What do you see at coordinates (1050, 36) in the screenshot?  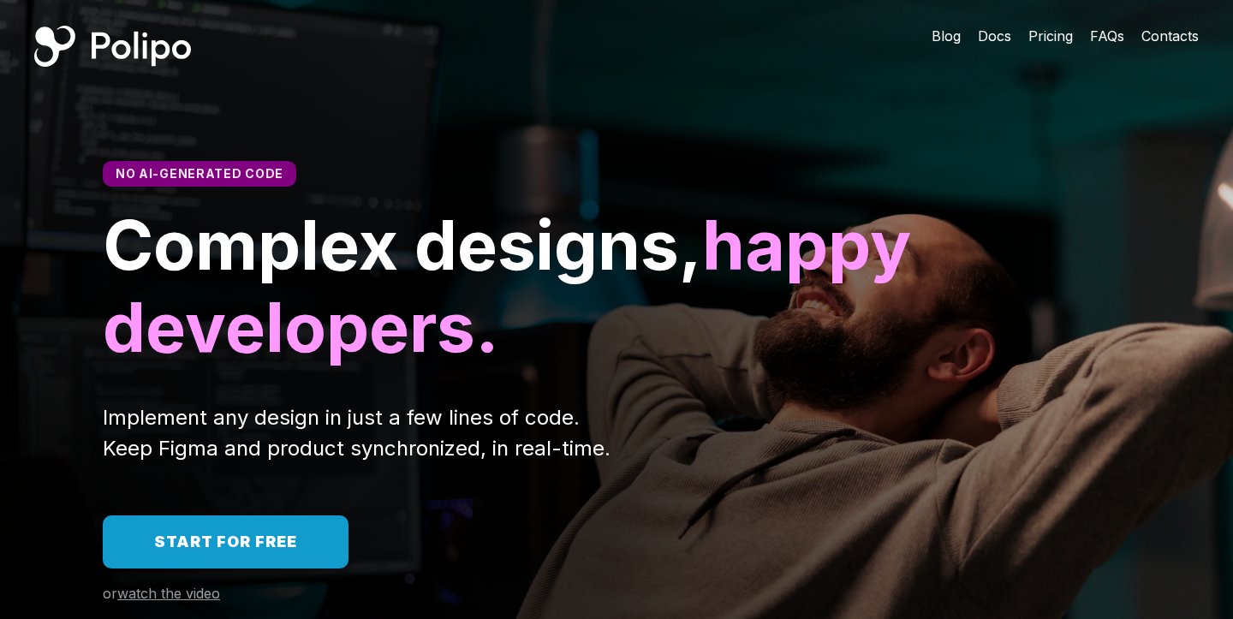 I see `span: Pricing` at bounding box center [1050, 36].